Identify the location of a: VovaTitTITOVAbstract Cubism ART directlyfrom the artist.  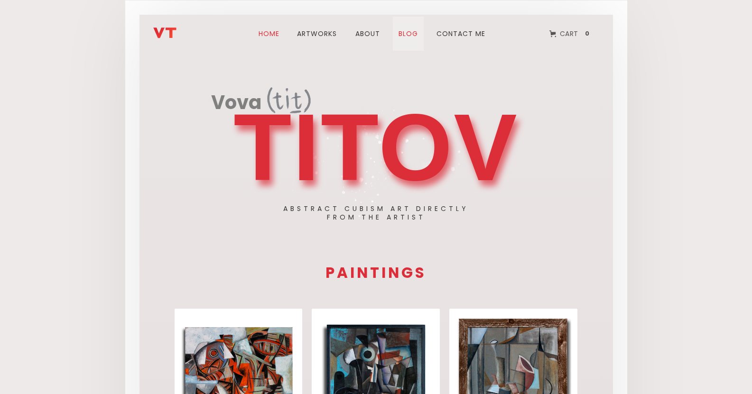
(376, 140).